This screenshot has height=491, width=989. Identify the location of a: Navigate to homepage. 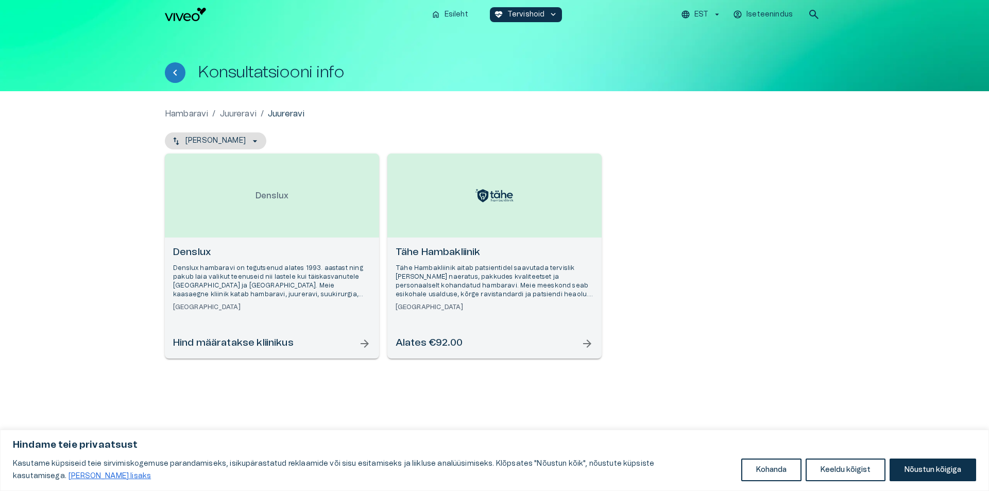
(293, 14).